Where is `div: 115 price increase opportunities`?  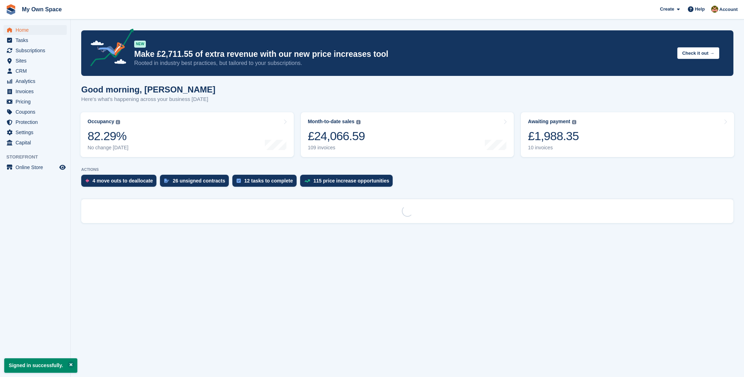 div: 115 price increase opportunities is located at coordinates (351, 181).